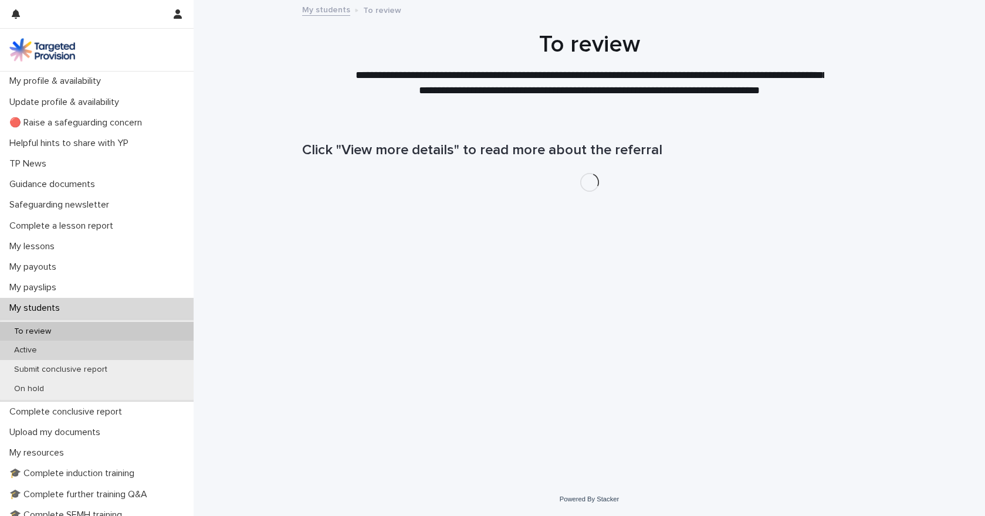  I want to click on a: Powered By Stacker, so click(589, 499).